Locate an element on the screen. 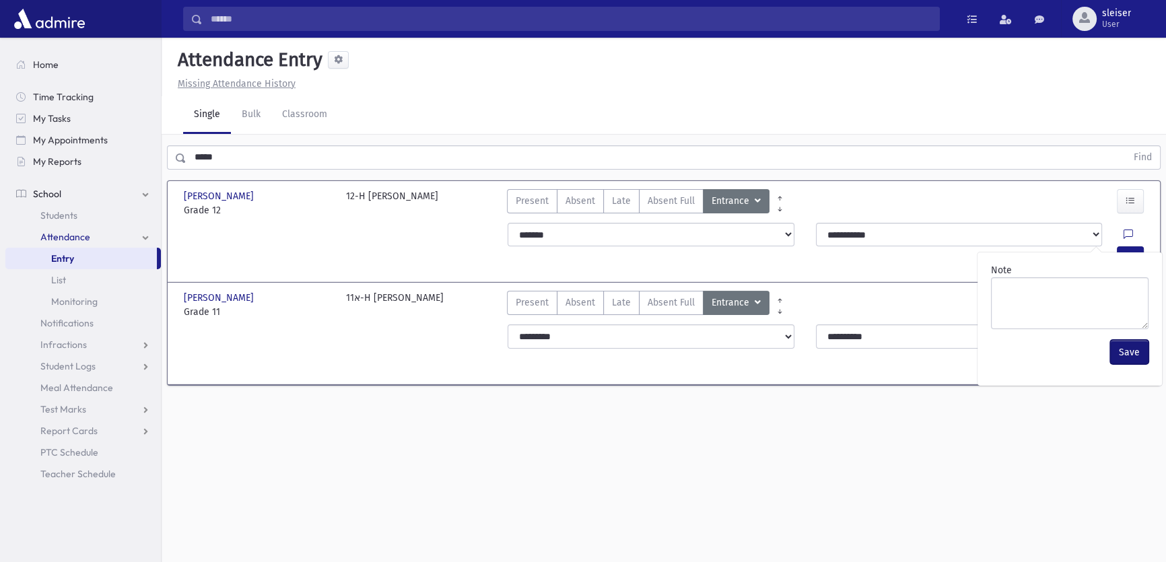 The image size is (1166, 562). a: My Reports is located at coordinates (83, 162).